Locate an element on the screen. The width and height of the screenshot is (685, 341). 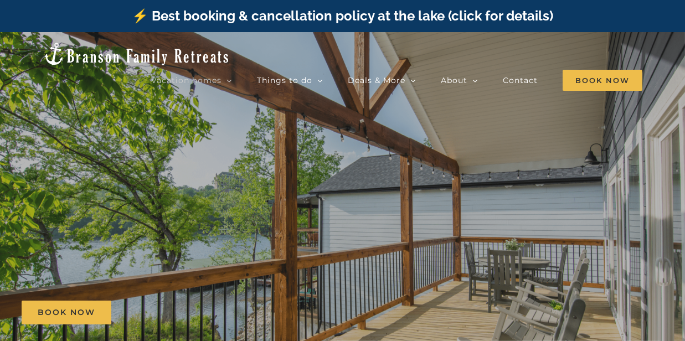
nav: Main Menu is located at coordinates (397, 80).